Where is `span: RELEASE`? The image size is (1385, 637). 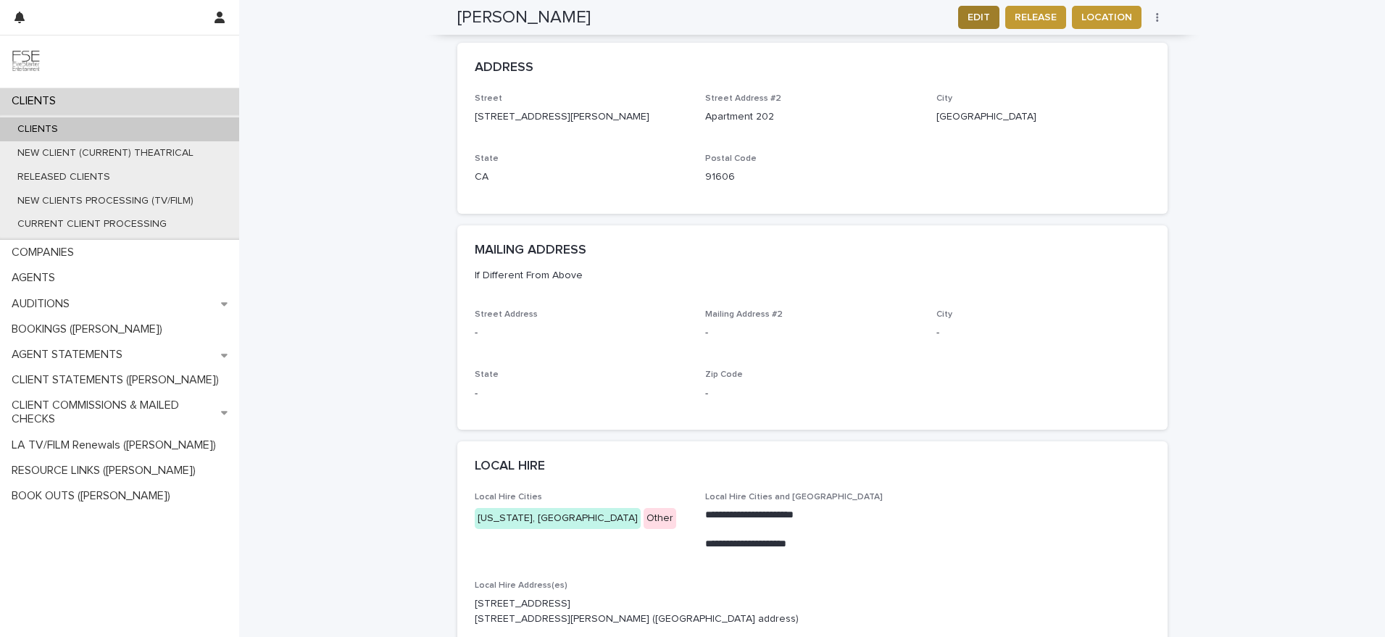
span: RELEASE is located at coordinates (1036, 17).